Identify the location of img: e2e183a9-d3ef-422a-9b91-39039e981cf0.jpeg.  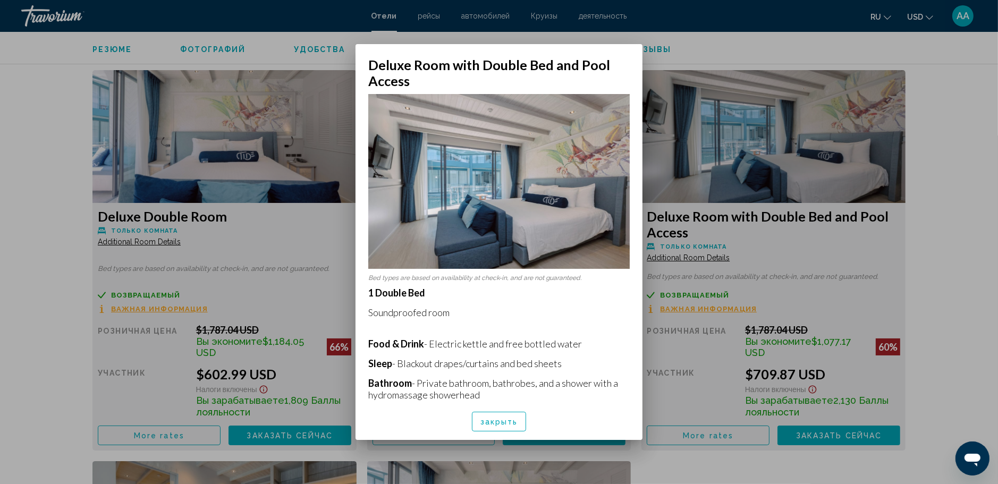
(499, 181).